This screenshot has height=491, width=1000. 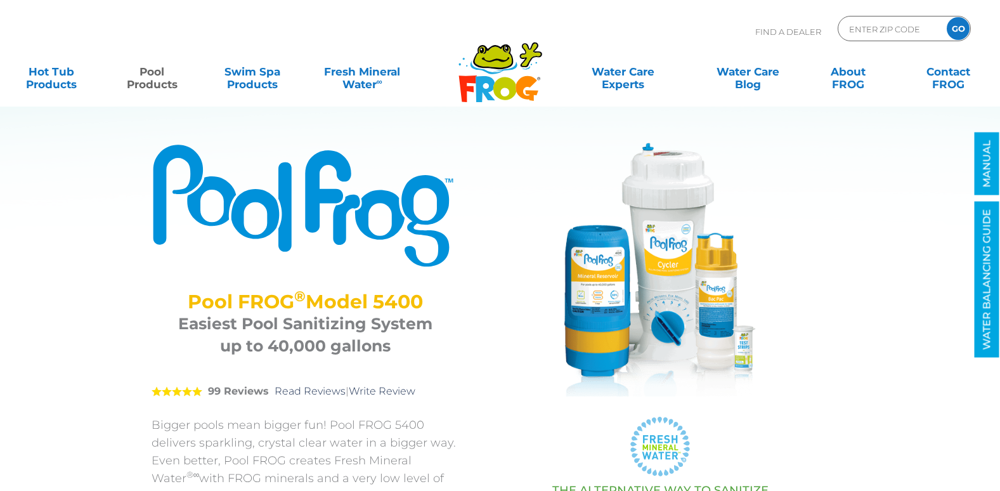 I want to click on img: Product Logo, so click(x=305, y=206).